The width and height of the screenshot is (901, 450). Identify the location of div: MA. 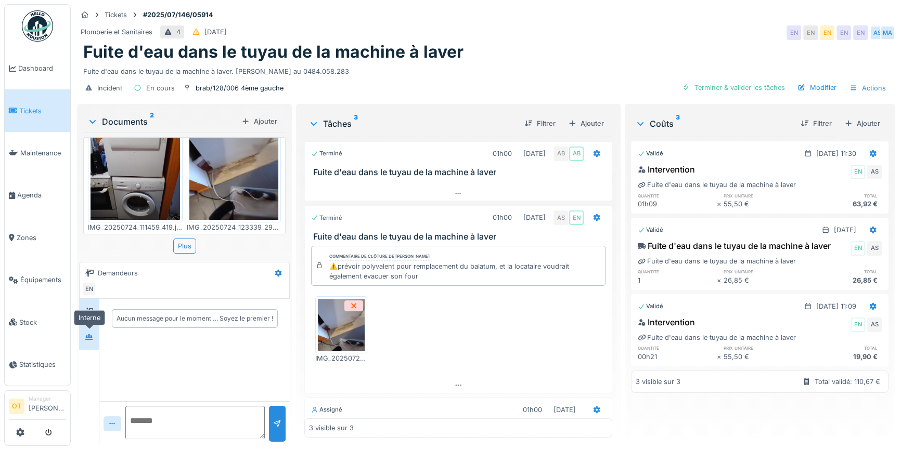
(887, 33).